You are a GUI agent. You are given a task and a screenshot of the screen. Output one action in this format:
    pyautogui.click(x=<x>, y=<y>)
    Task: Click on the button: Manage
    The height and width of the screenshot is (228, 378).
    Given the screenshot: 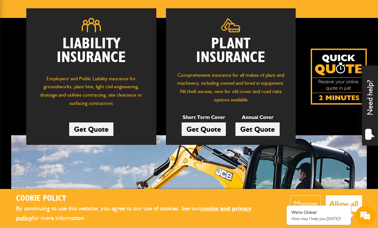 What is the action you would take?
    pyautogui.click(x=306, y=204)
    